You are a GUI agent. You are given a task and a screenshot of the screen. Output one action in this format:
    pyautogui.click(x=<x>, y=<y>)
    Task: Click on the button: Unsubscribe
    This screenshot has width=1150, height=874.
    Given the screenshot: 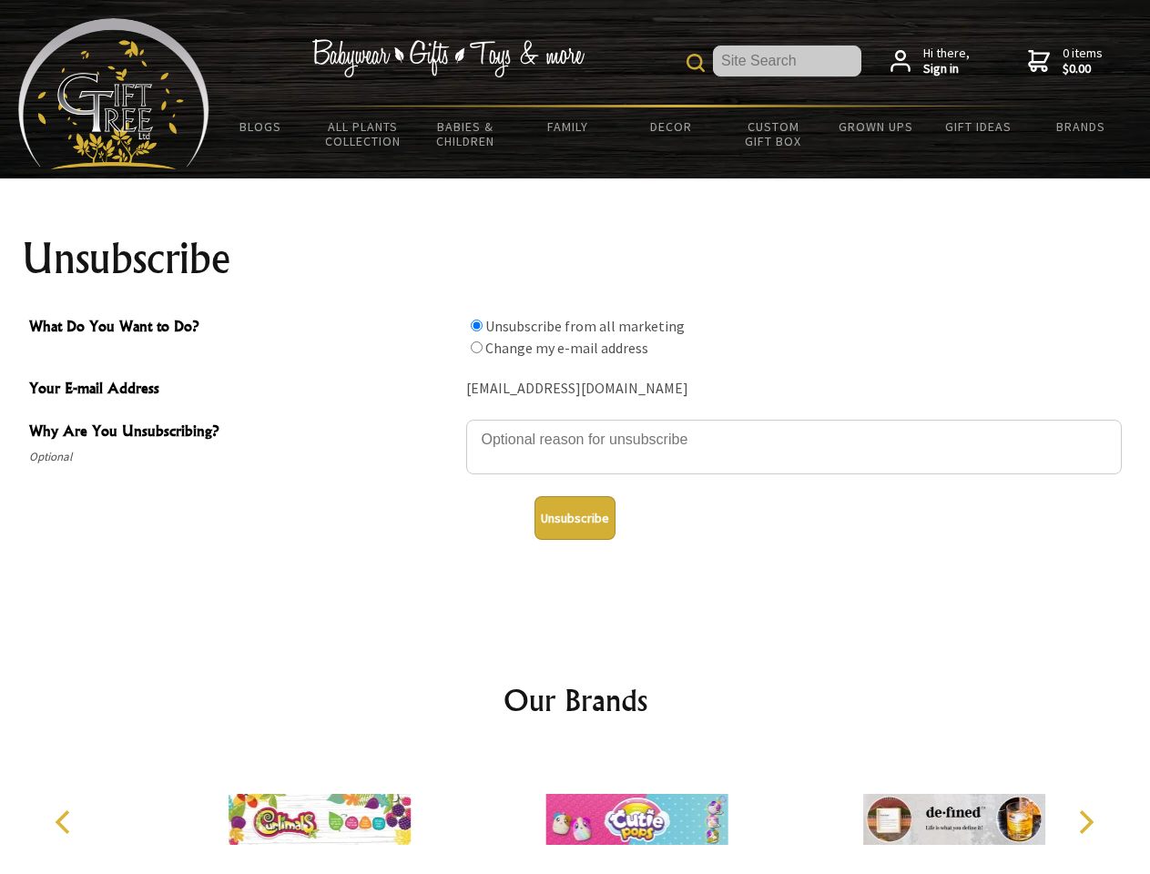 What is the action you would take?
    pyautogui.click(x=574, y=518)
    